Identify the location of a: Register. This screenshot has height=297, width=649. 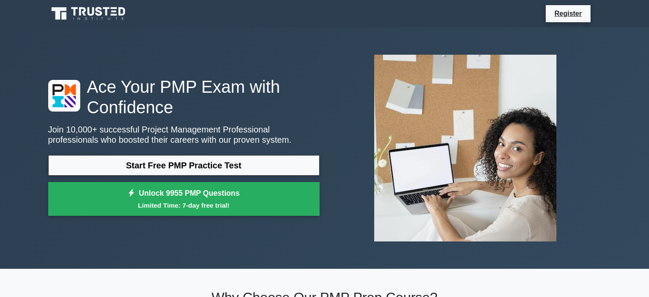
(568, 13).